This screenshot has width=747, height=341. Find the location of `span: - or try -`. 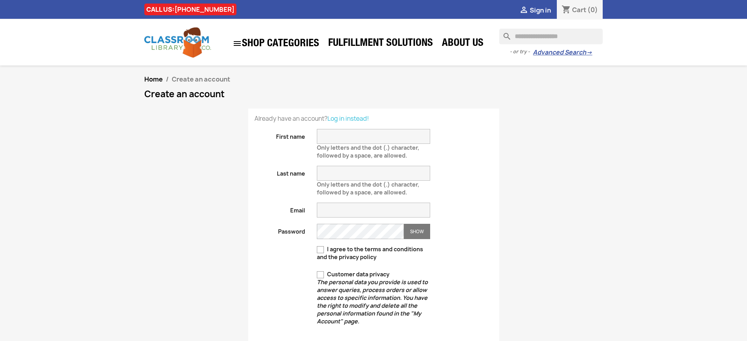

span: - or try - is located at coordinates (521, 52).